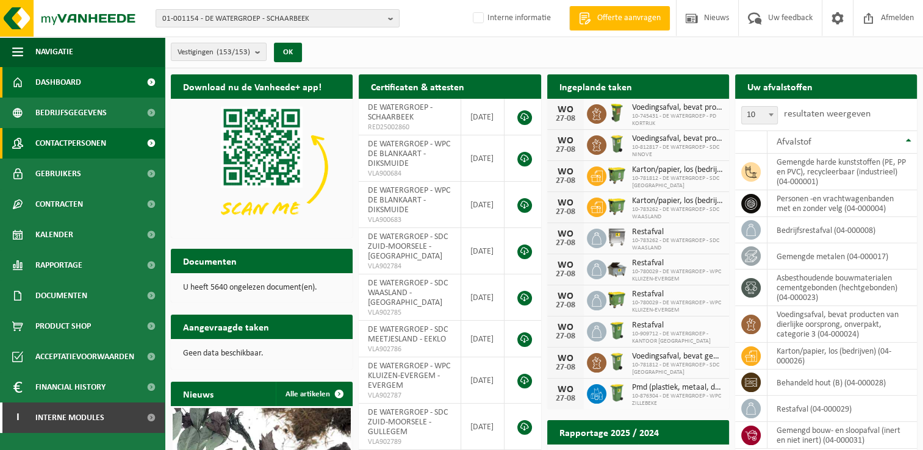 The image size is (923, 450). What do you see at coordinates (198, 393) in the screenshot?
I see `h2: Nieuws` at bounding box center [198, 393].